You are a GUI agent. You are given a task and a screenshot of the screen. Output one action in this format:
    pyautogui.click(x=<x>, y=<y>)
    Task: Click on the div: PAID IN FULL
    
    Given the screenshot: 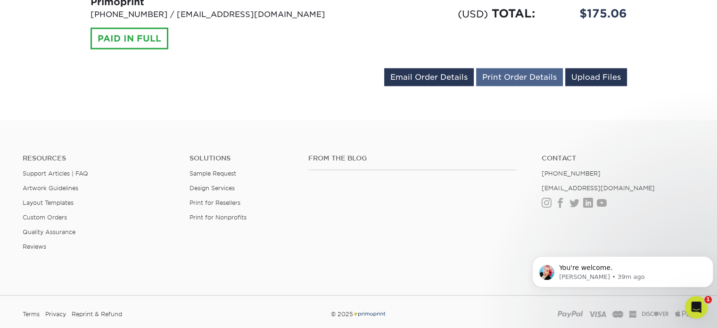 What is the action you would take?
    pyautogui.click(x=129, y=39)
    